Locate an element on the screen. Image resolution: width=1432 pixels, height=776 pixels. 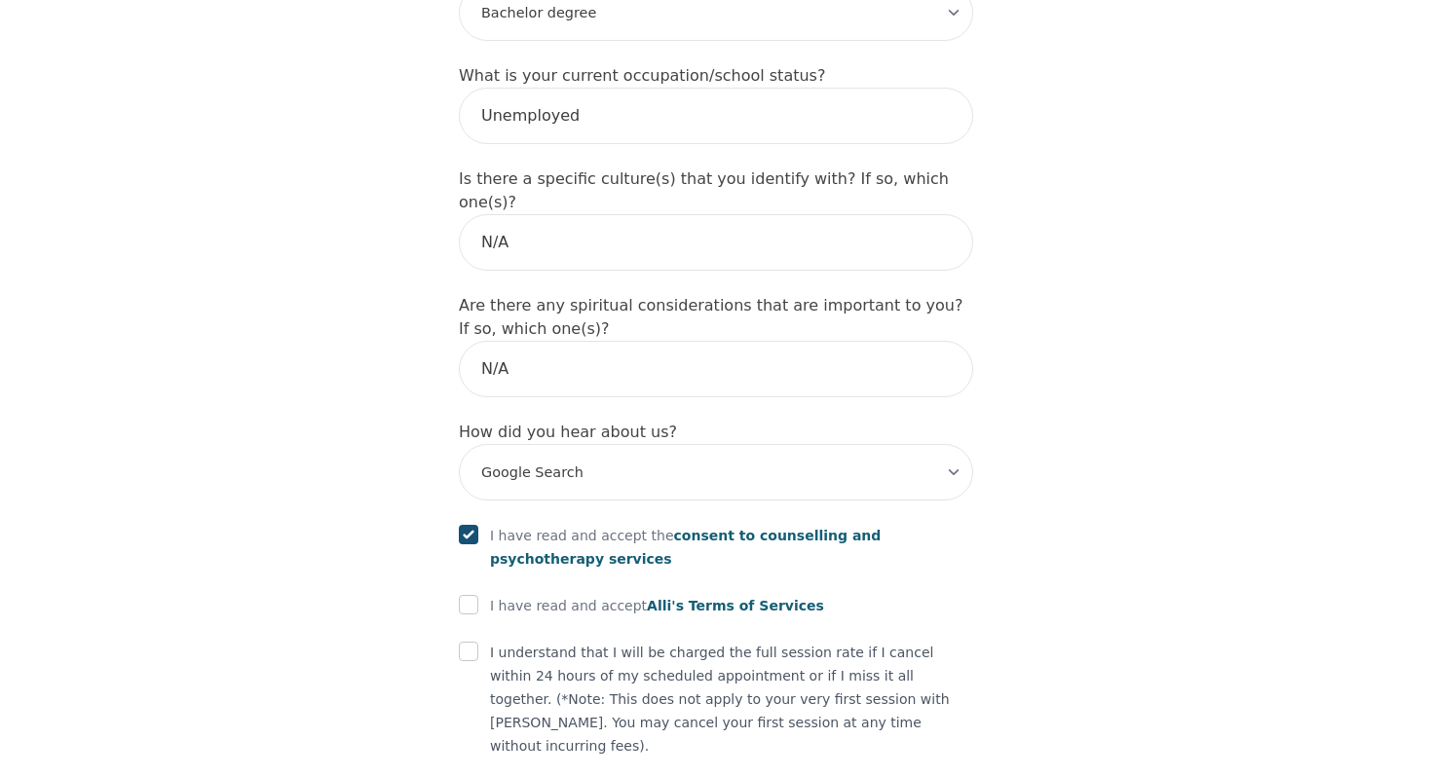
label: Are there any spiritual considerations that are important to you? If so, which one(s)? is located at coordinates (710, 317).